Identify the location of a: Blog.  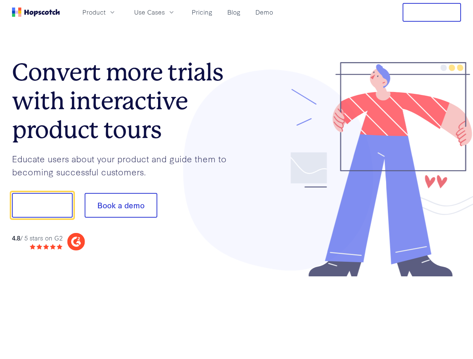
(234, 12).